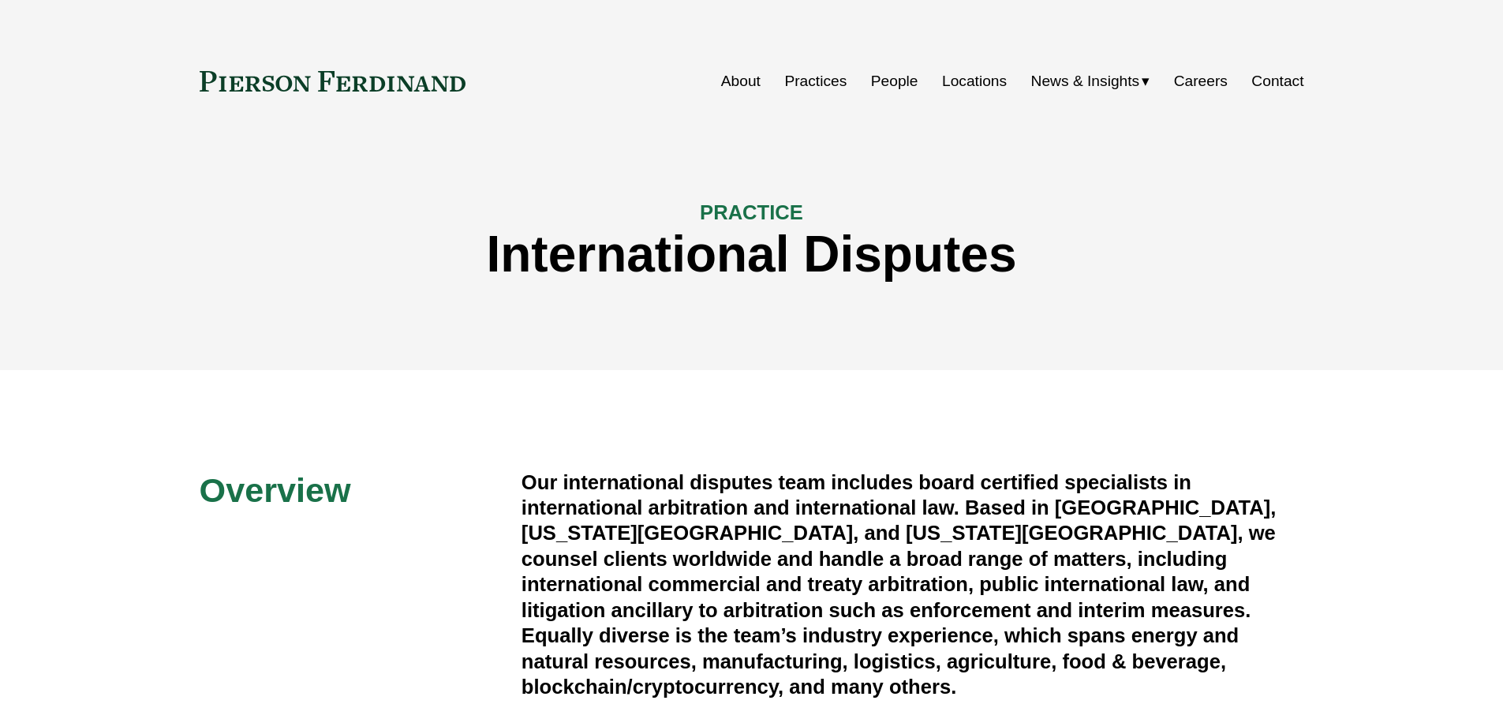 Image resolution: width=1503 pixels, height=719 pixels. What do you see at coordinates (895, 81) in the screenshot?
I see `a: People` at bounding box center [895, 81].